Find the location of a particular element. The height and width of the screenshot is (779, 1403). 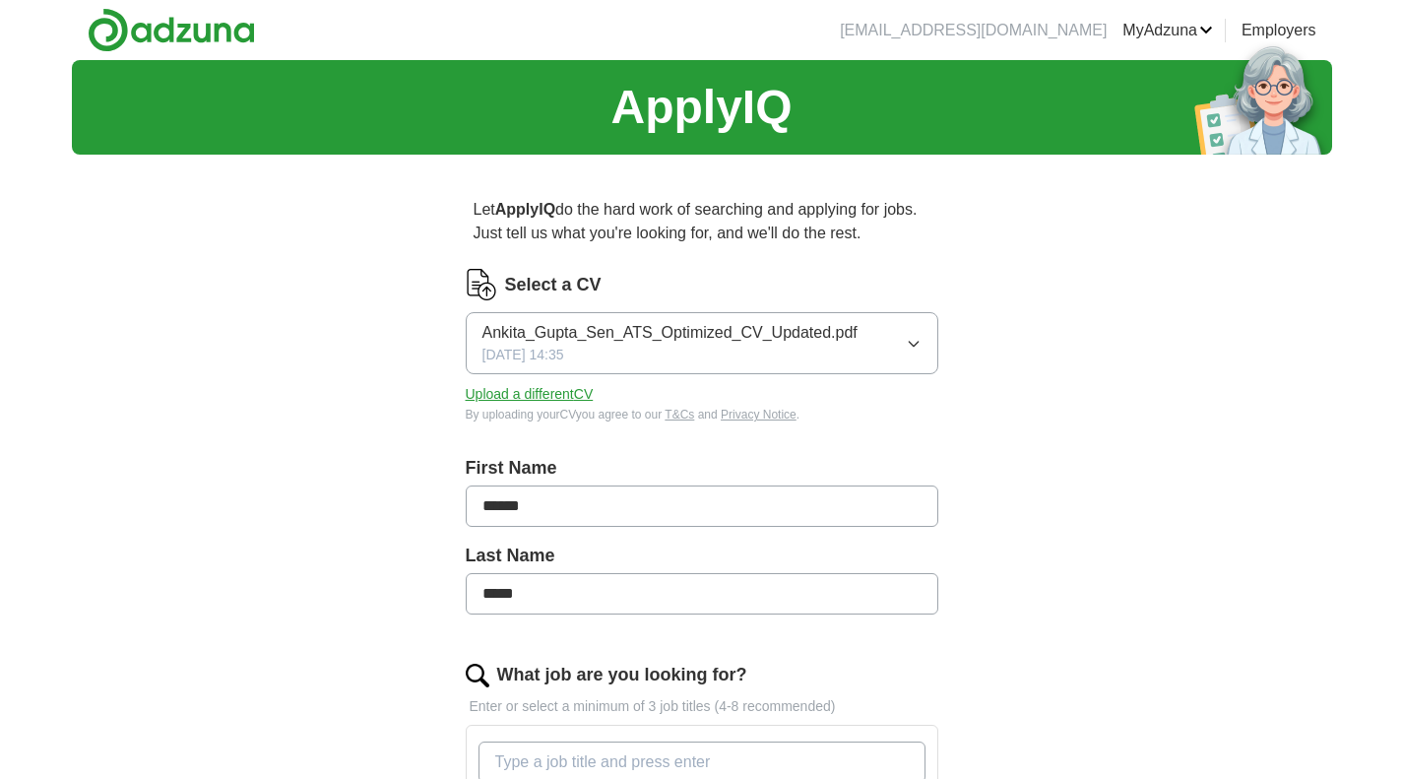

h1: ApplyIQ is located at coordinates (701, 107).